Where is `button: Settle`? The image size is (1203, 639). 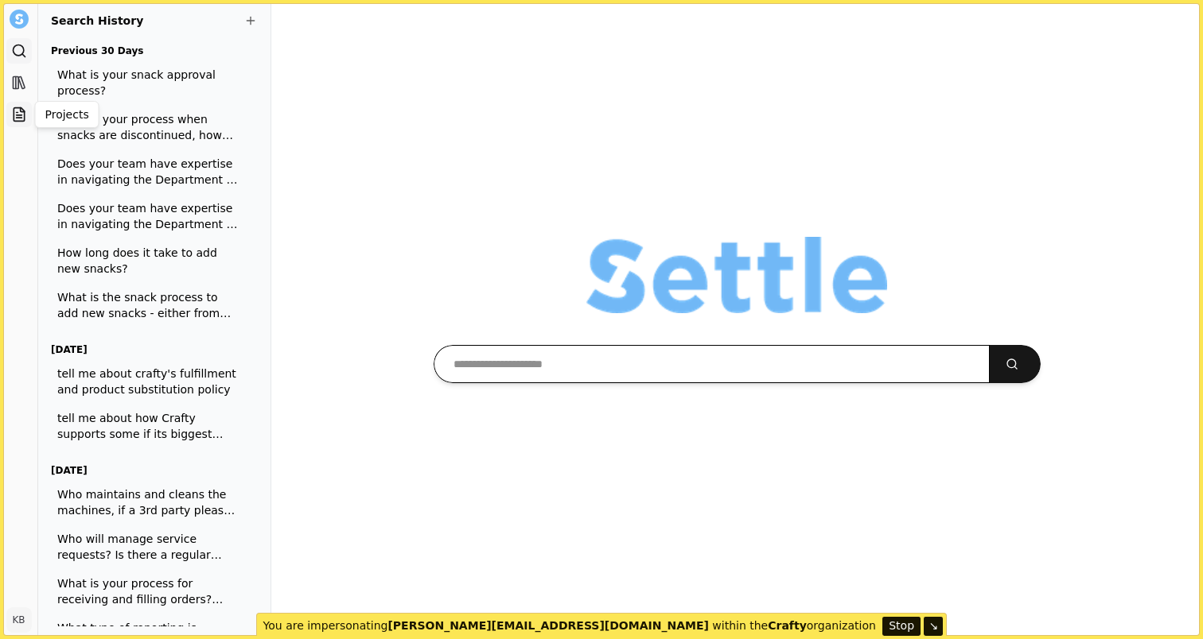 button: Settle is located at coordinates (19, 19).